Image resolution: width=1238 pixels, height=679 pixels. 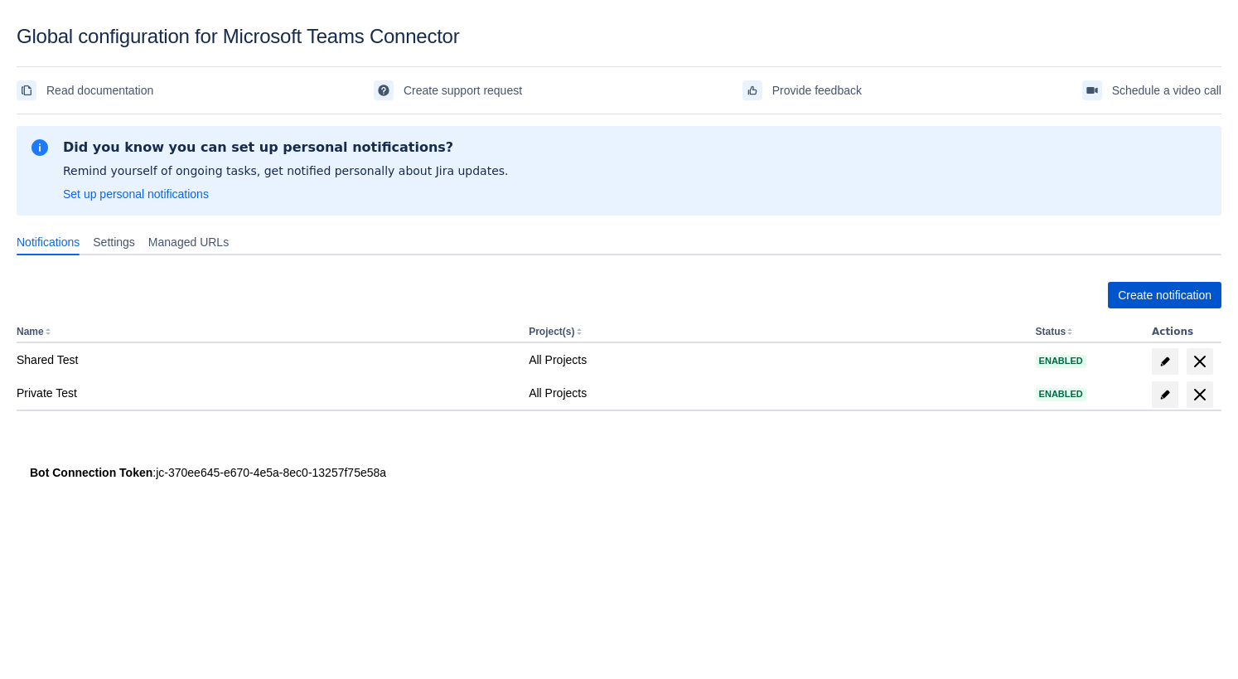 I want to click on a: Create support request, so click(x=448, y=90).